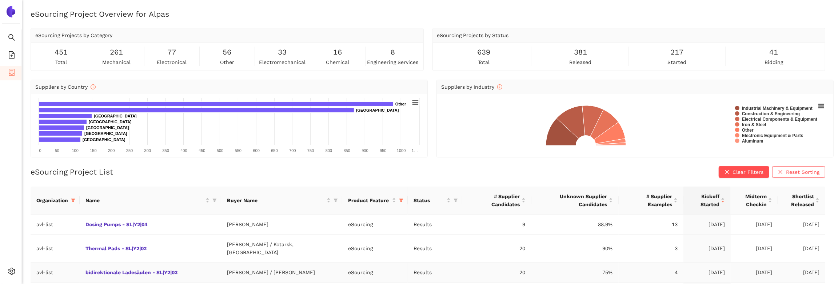  Describe the element at coordinates (369, 200) in the screenshot. I see `span: Product Feature` at that location.